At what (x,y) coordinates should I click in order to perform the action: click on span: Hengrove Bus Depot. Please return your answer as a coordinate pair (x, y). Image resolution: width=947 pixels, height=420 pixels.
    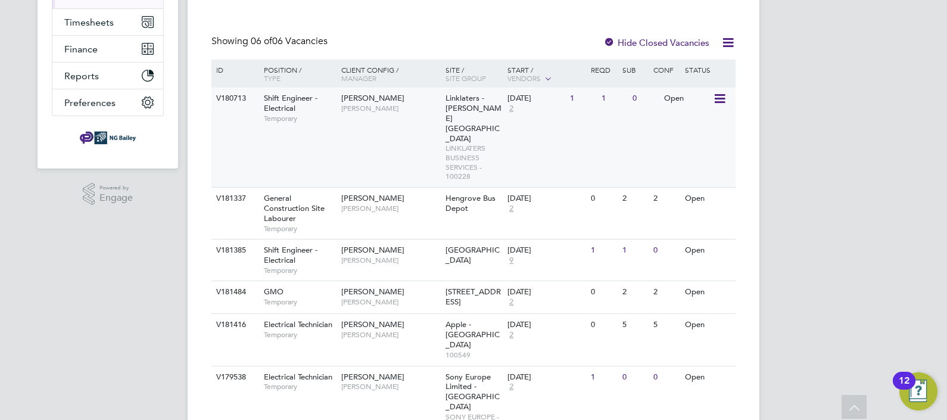
    Looking at the image, I should click on (471, 203).